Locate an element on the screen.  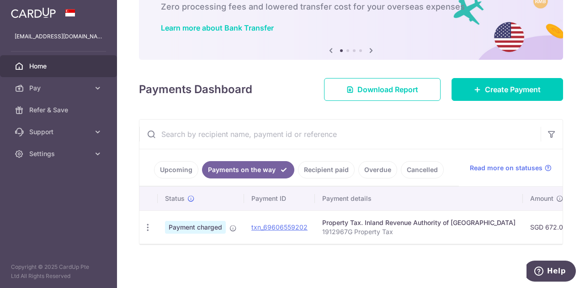
span: Support is located at coordinates (59, 132).